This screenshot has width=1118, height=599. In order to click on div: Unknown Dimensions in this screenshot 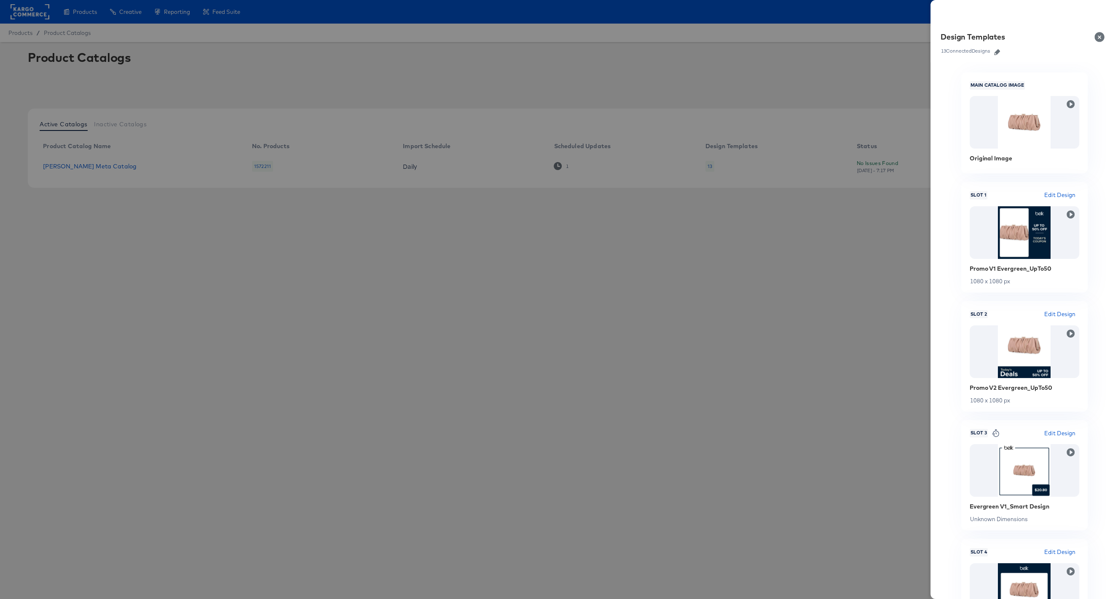, I will do `click(1024, 519)`.